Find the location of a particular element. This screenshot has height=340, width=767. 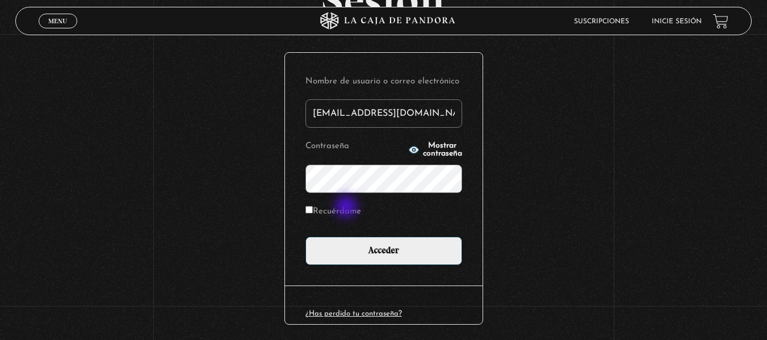

a: View your shopping cart is located at coordinates (720, 20).